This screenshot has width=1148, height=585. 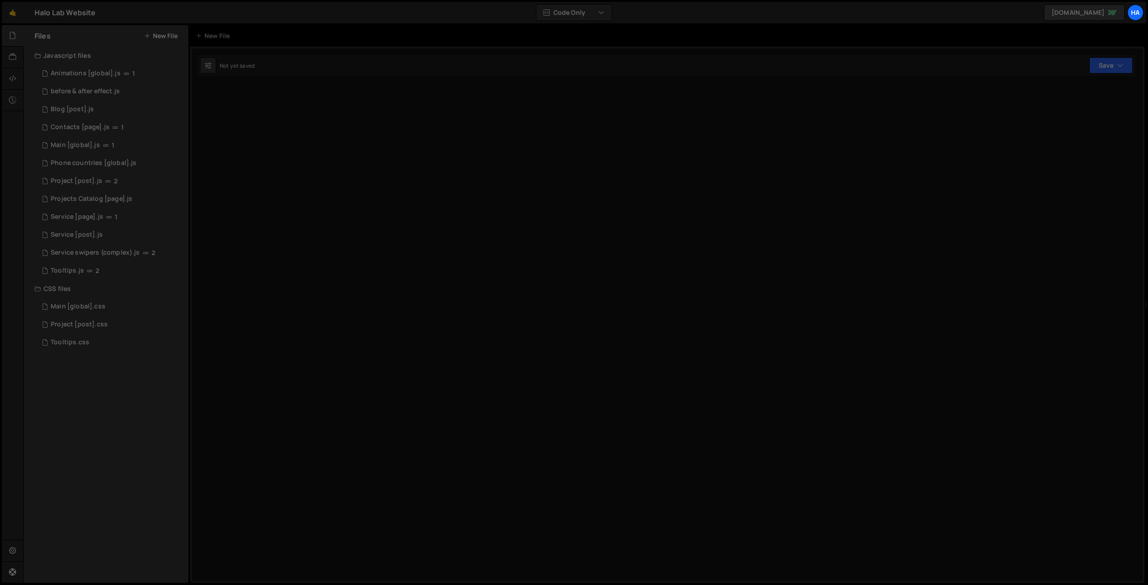 I want to click on a: Ha, so click(x=1135, y=13).